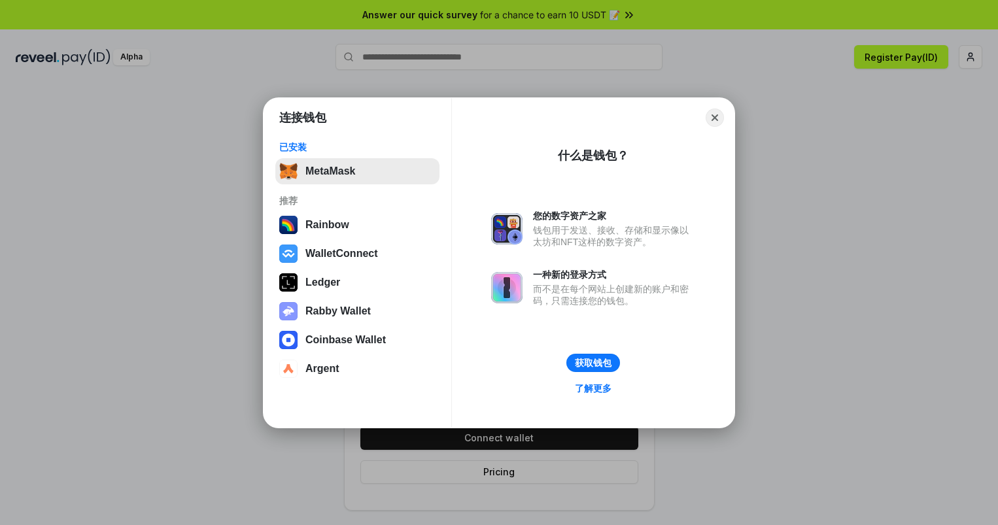  I want to click on div: 获取钱包, so click(593, 363).